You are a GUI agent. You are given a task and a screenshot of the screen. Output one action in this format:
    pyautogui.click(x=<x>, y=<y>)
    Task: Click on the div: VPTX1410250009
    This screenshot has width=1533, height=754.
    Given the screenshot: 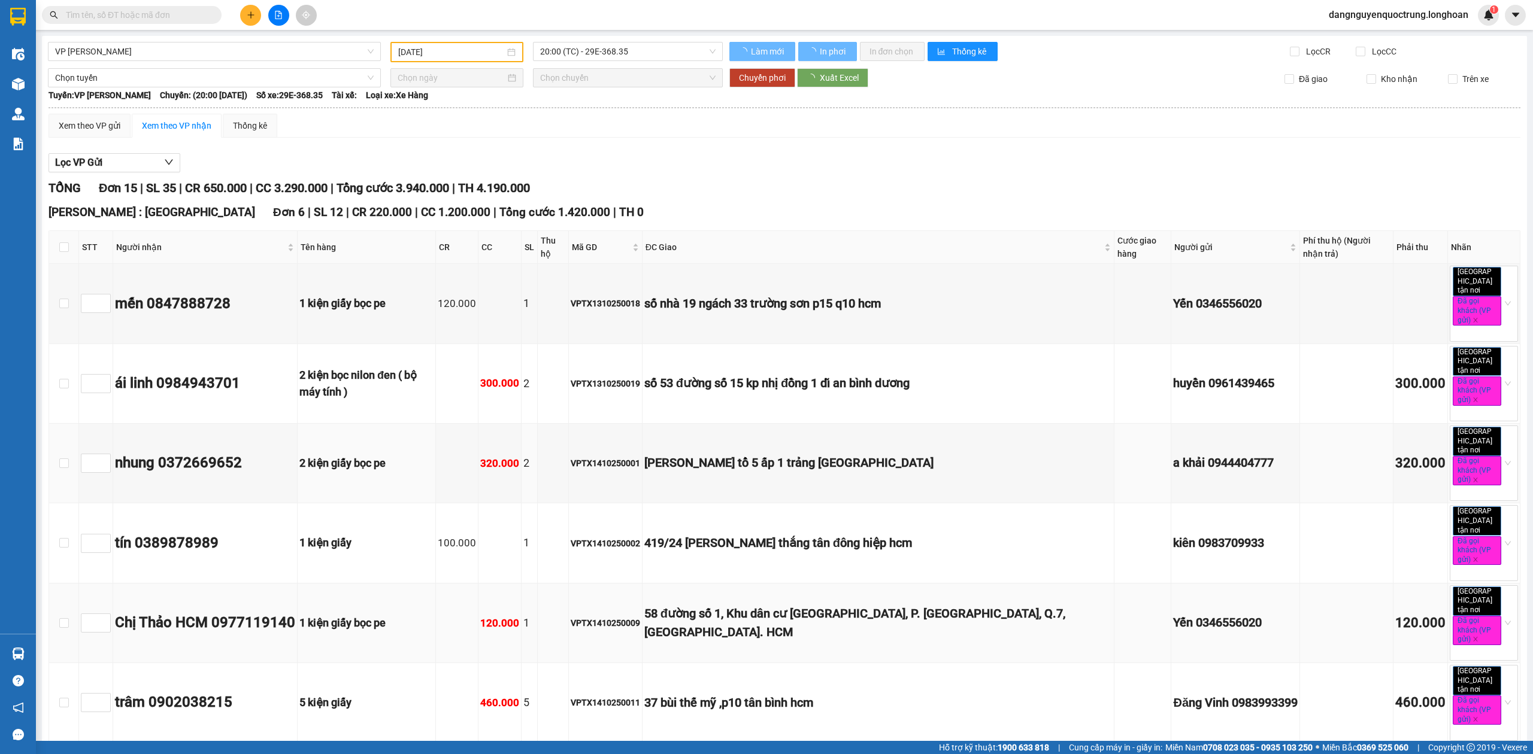 What is the action you would take?
    pyautogui.click(x=605, y=623)
    